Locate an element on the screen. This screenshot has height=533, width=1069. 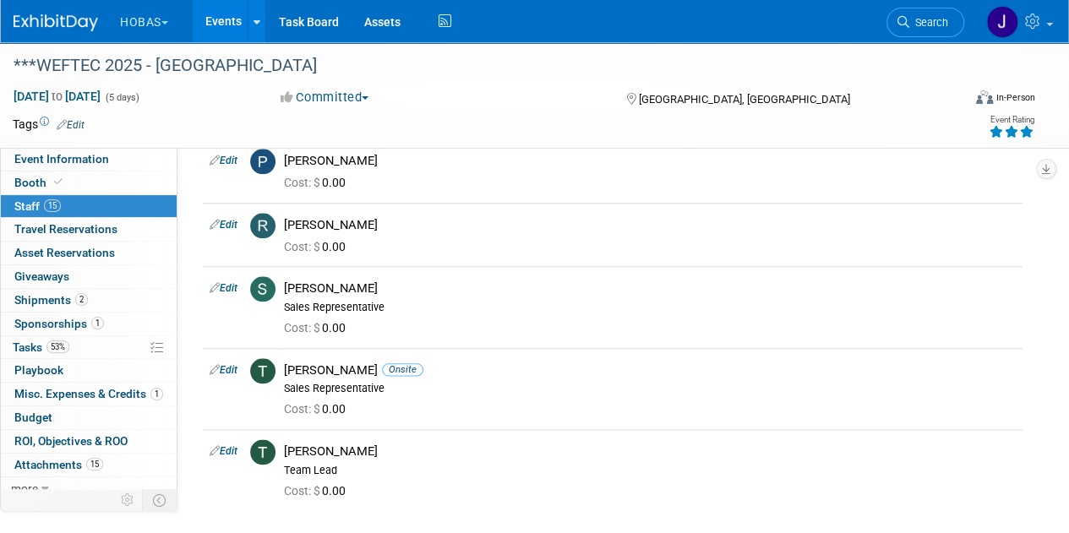
span: Budget is located at coordinates (33, 417).